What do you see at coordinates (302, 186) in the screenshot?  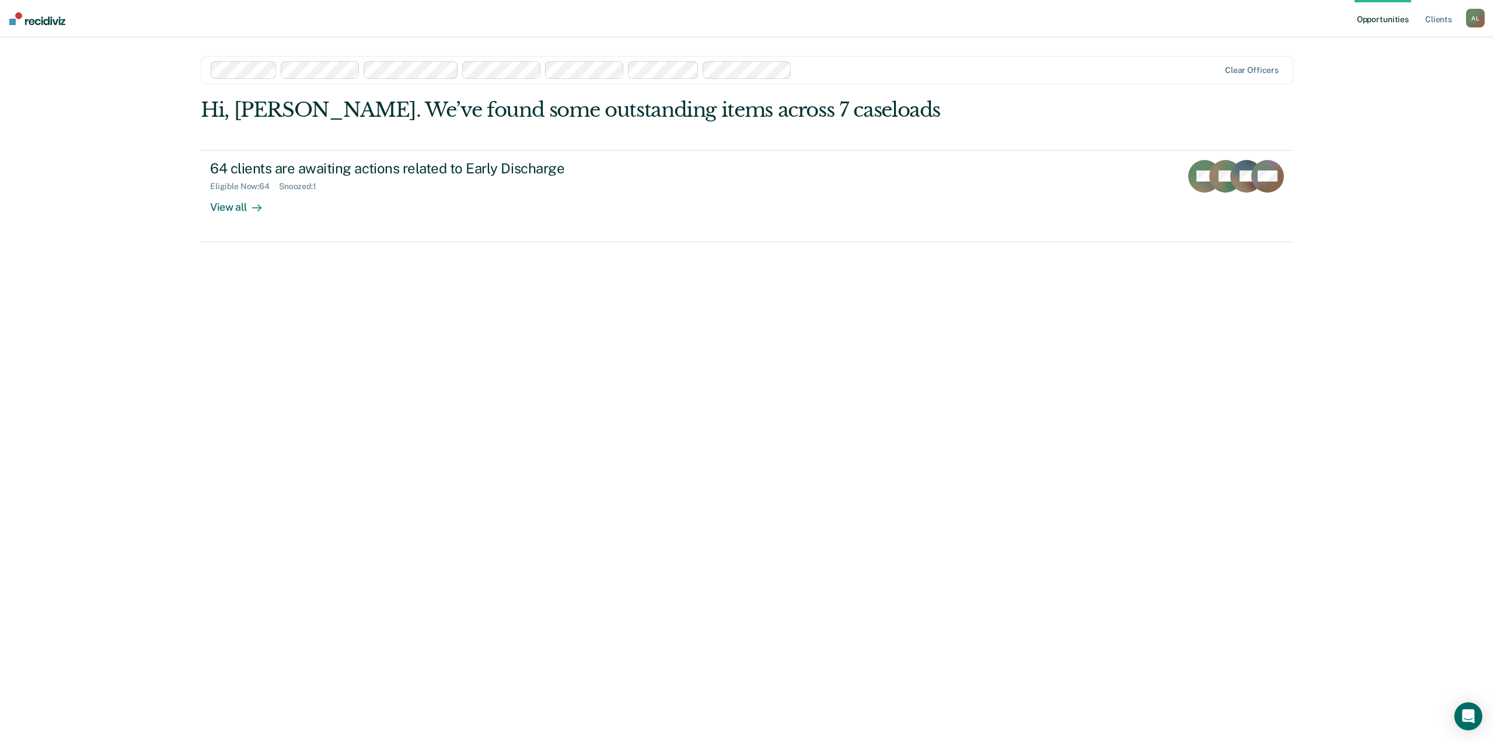 I see `div: Snoozed : 1` at bounding box center [302, 186].